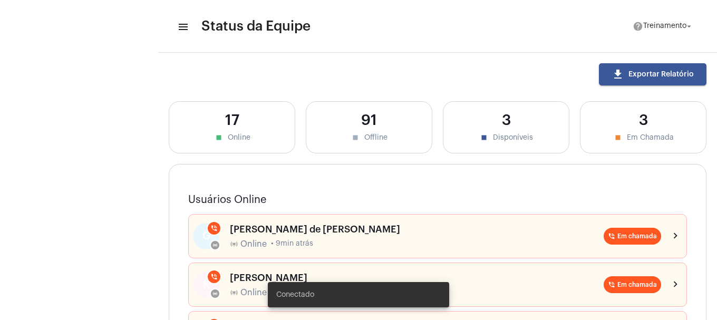 The height and width of the screenshot is (320, 717). I want to click on button: Treinamento, so click(663, 26).